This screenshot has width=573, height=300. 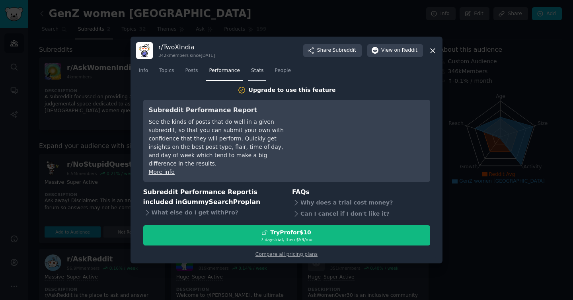 What do you see at coordinates (282, 71) in the screenshot?
I see `span: People` at bounding box center [282, 71].